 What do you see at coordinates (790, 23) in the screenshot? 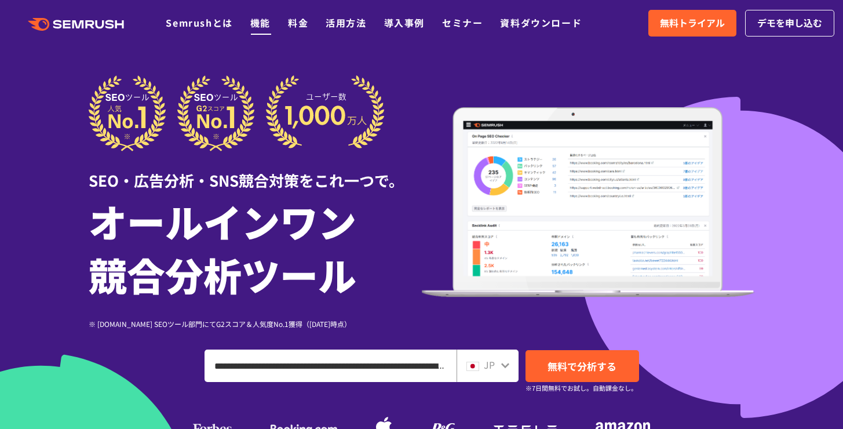
I see `span: デモを申し込む` at bounding box center [790, 23].